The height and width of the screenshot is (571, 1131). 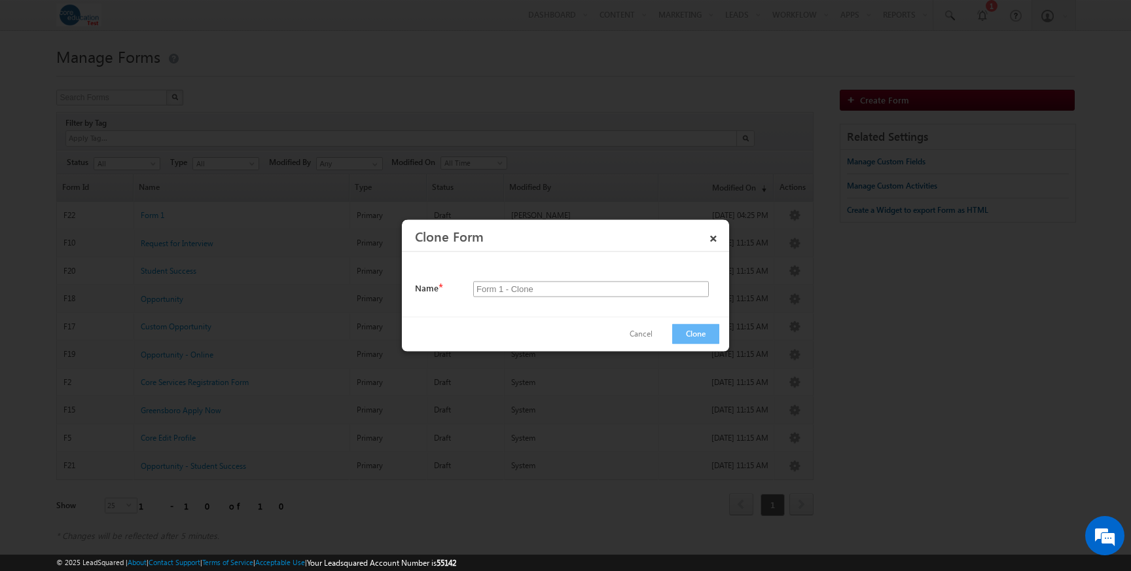 I want to click on span: Your Leadsquared Account Number is, so click(x=382, y=562).